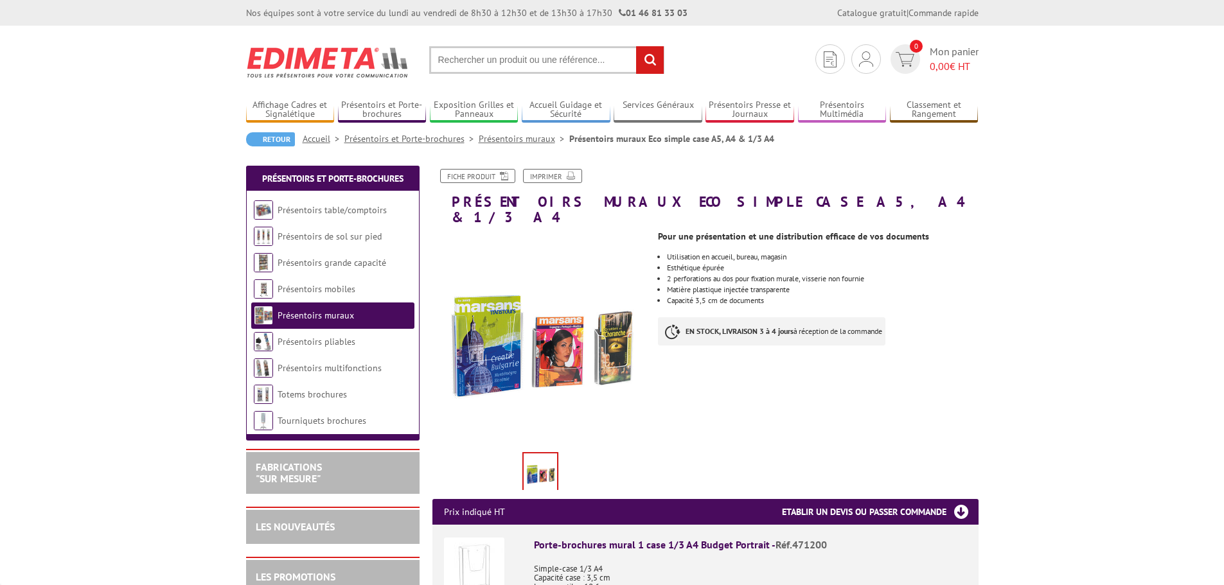 Image resolution: width=1224 pixels, height=585 pixels. What do you see at coordinates (705, 197) in the screenshot?
I see `h1: Présentoirs muraux Eco simple case A5, A4 & 1/3 A4` at bounding box center [705, 197].